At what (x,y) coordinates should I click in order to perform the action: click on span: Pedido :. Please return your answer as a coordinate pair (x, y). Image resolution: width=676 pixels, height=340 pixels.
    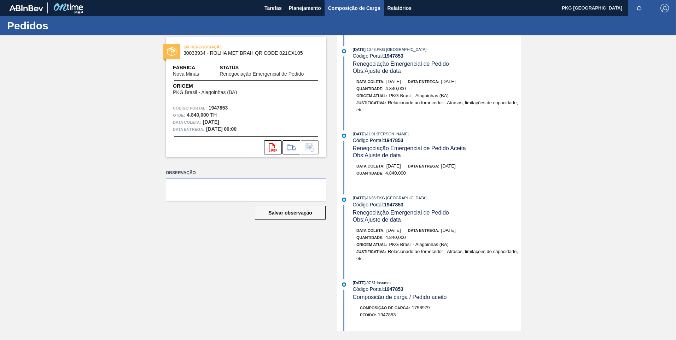
    Looking at the image, I should click on (368, 315).